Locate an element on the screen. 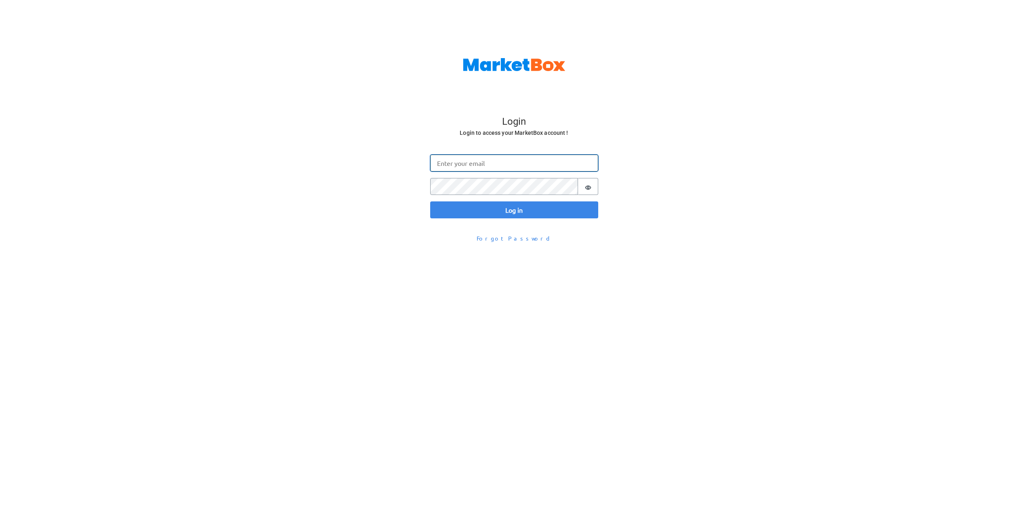 The width and height of the screenshot is (1028, 513). h4: Login is located at coordinates (514, 122).